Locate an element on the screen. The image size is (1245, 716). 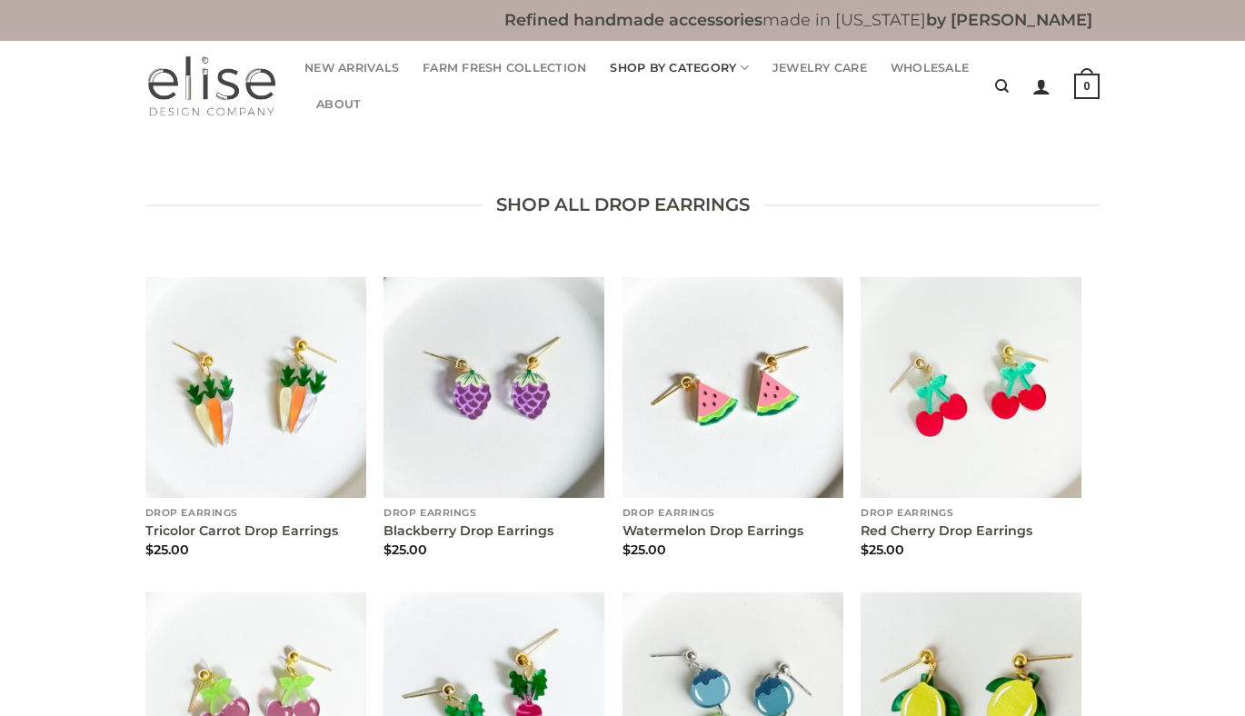
span: Shop All Drop earrings is located at coordinates (623, 205).